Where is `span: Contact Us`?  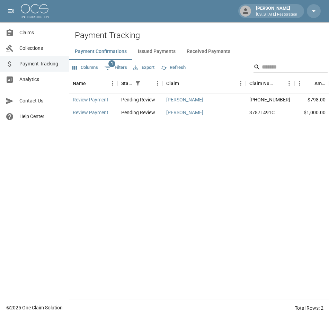
span: Contact Us is located at coordinates (41, 101).